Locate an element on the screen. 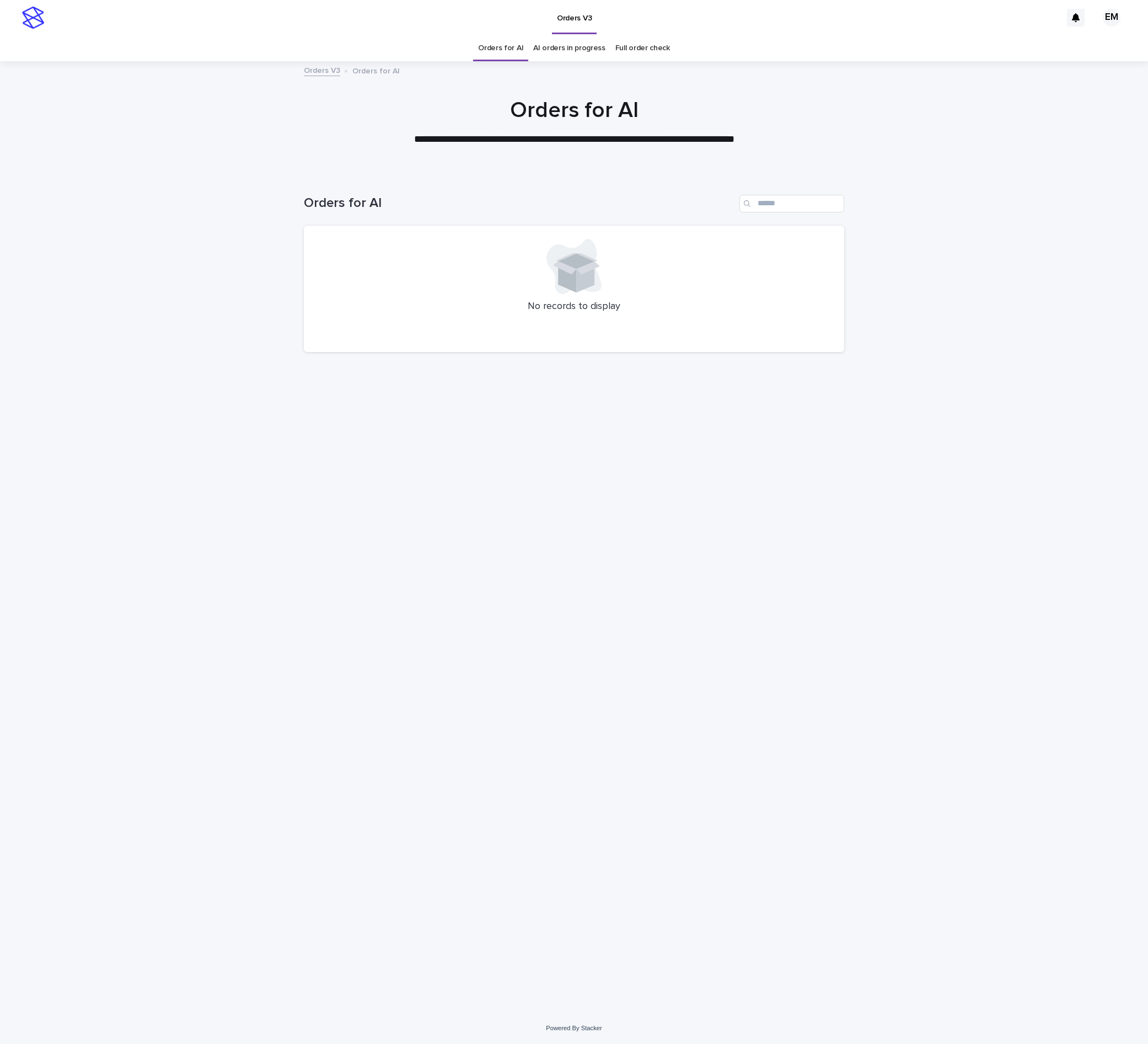 This screenshot has height=1044, width=1148. a: AI orders in progress is located at coordinates (569, 48).